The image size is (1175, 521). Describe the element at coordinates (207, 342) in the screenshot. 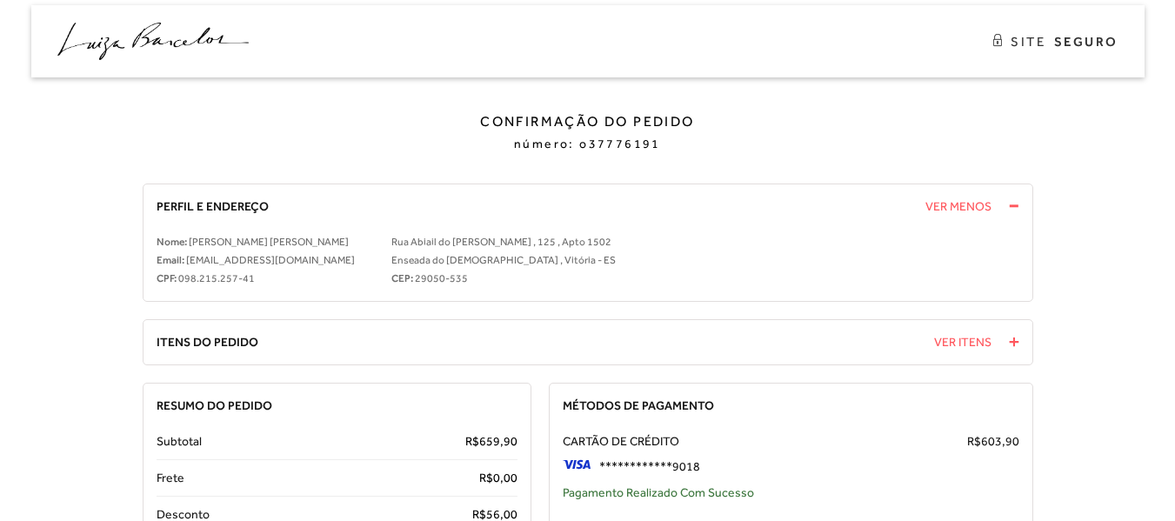

I see `span: Itens do Pedido` at that location.